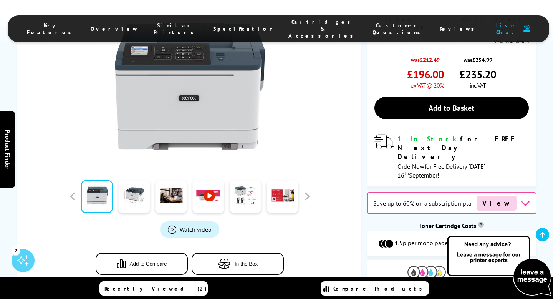 This screenshot has height=299, width=553. Describe the element at coordinates (190, 86) in the screenshot. I see `img: Xerox C310` at that location.